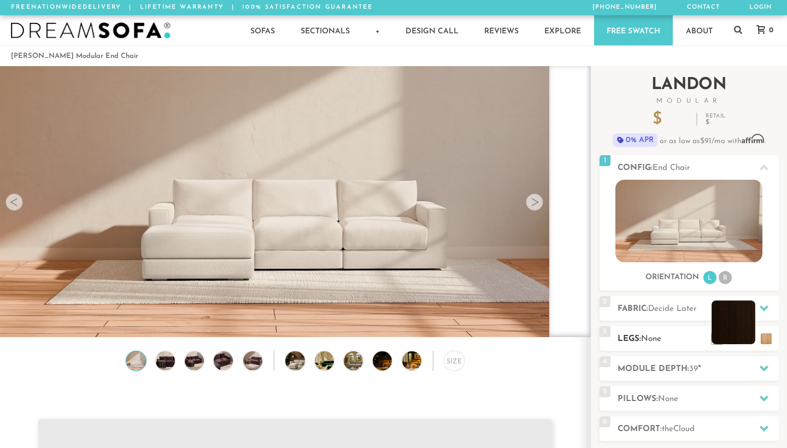 This screenshot has height=448, width=787. What do you see at coordinates (689, 101) in the screenshot?
I see `span: Modular` at bounding box center [689, 101].